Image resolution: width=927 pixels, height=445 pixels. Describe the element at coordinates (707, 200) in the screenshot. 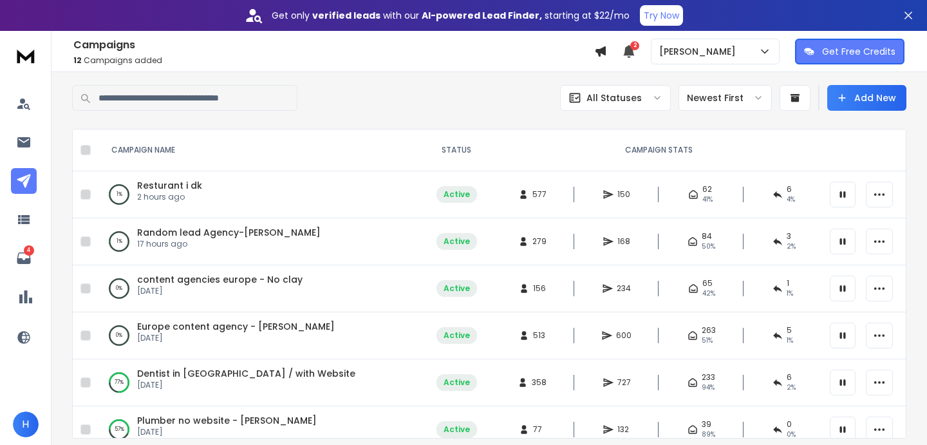

I see `span: 41 %` at that location.